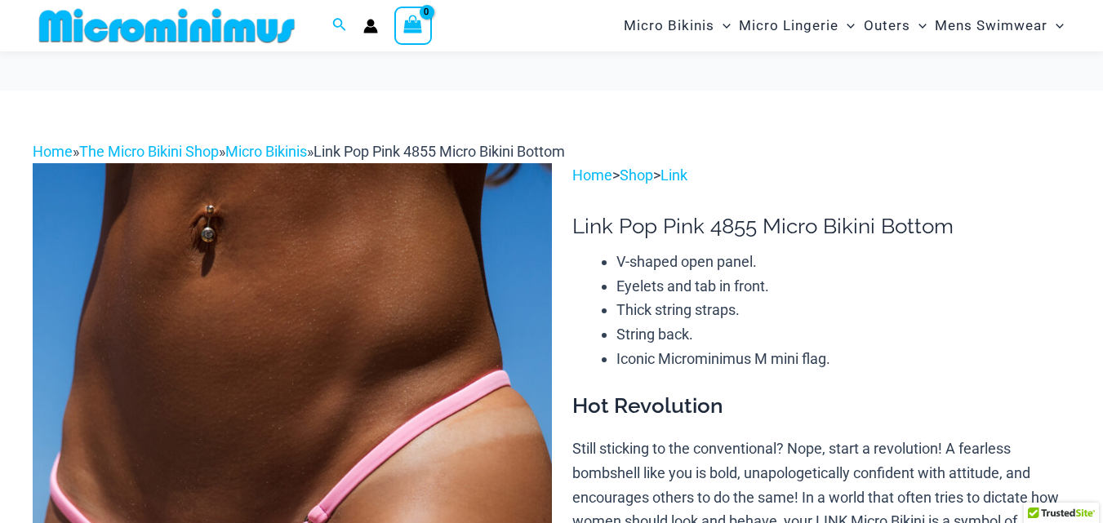  What do you see at coordinates (167, 25) in the screenshot?
I see `img: MM SHOP LOGO FLAT` at bounding box center [167, 25].